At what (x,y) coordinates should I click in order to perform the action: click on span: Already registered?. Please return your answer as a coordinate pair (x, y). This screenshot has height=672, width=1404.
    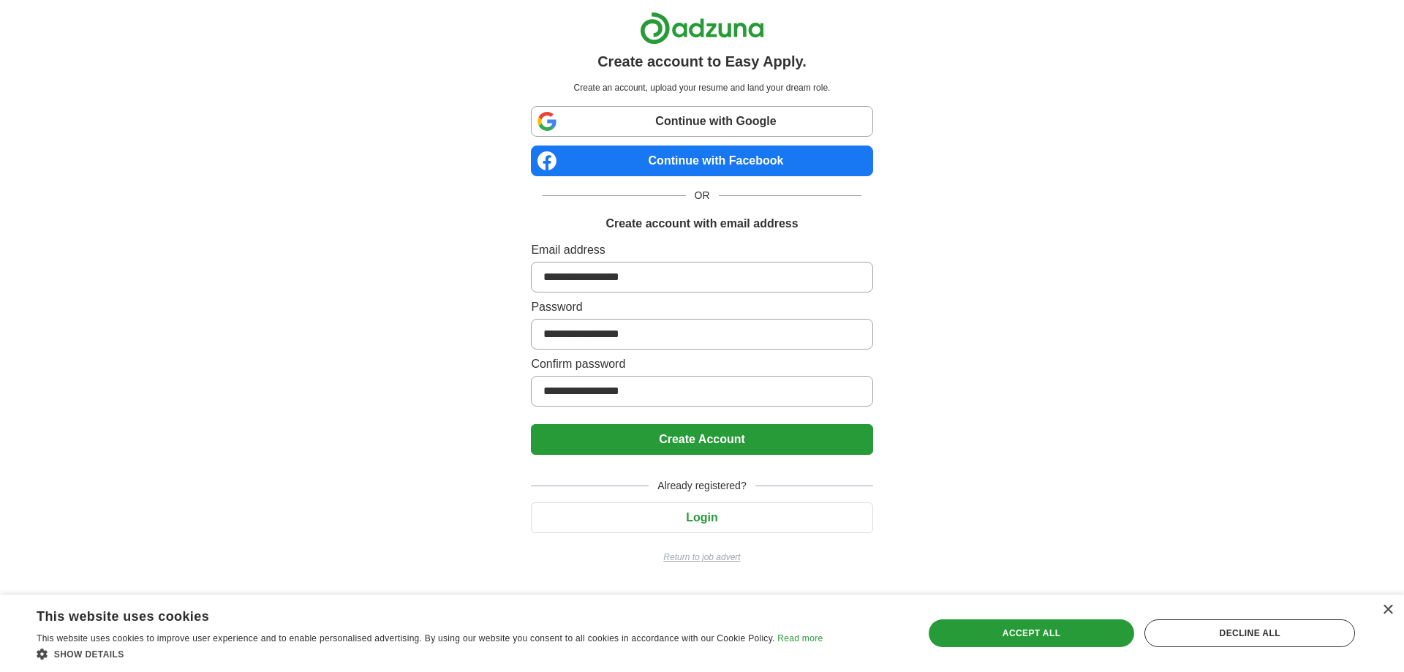
    Looking at the image, I should click on (701, 486).